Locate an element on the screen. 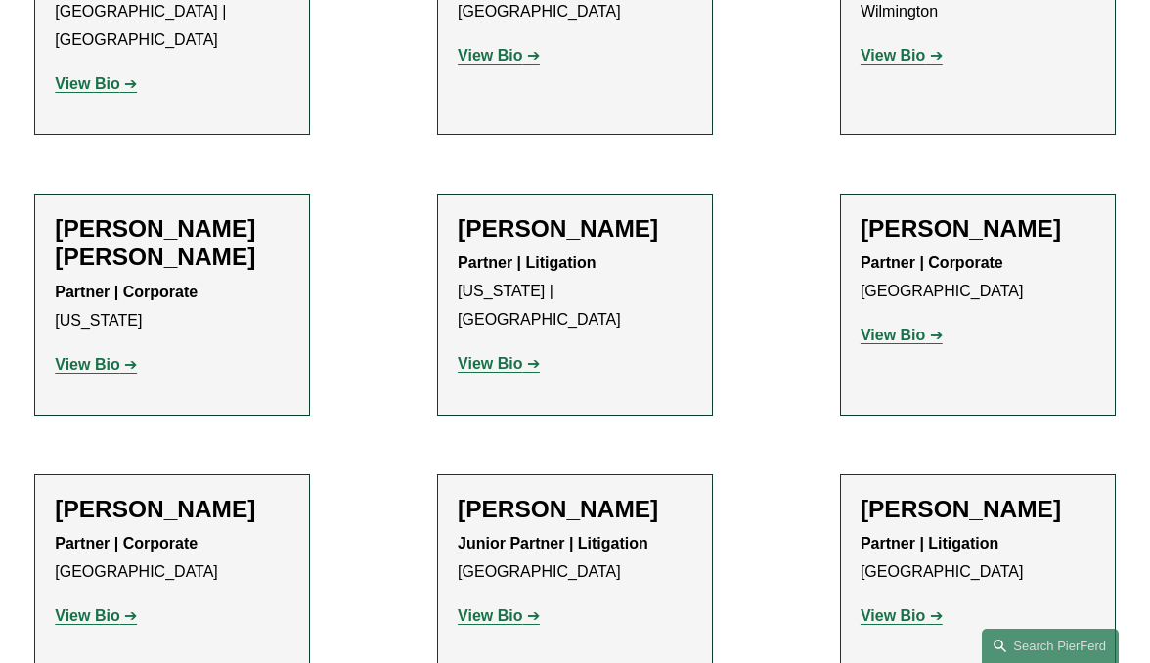 The width and height of the screenshot is (1150, 663). strong: Junior Partner | Litigation is located at coordinates (552, 543).